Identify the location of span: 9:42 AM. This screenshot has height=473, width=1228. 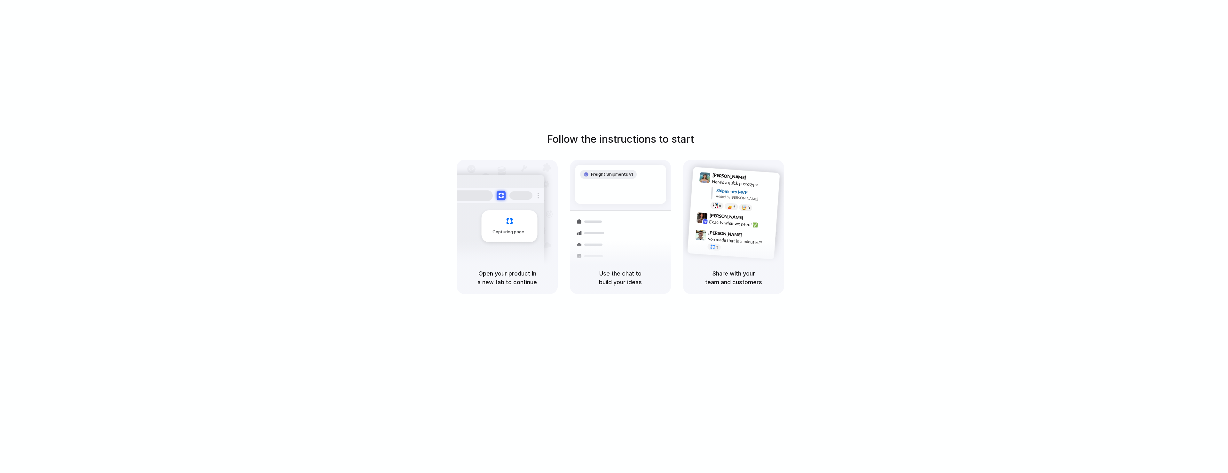
(752, 218).